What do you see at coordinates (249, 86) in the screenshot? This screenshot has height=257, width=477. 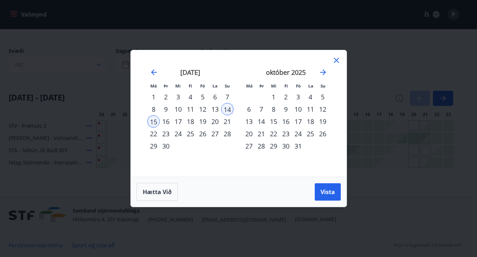 I see `small: Má` at bounding box center [249, 86].